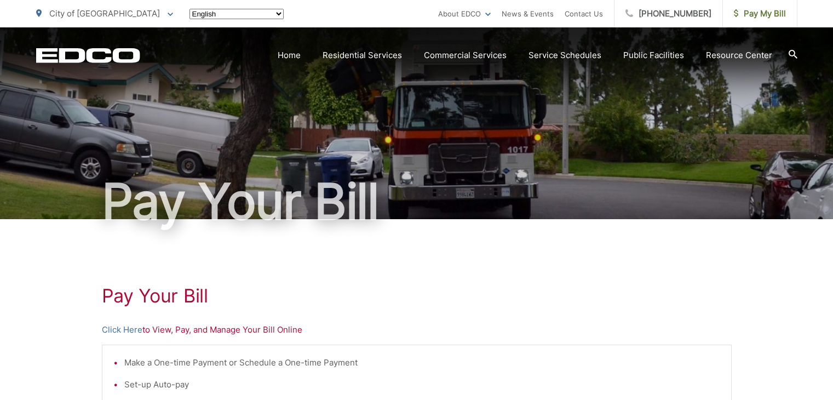  What do you see at coordinates (289, 55) in the screenshot?
I see `a: Home` at bounding box center [289, 55].